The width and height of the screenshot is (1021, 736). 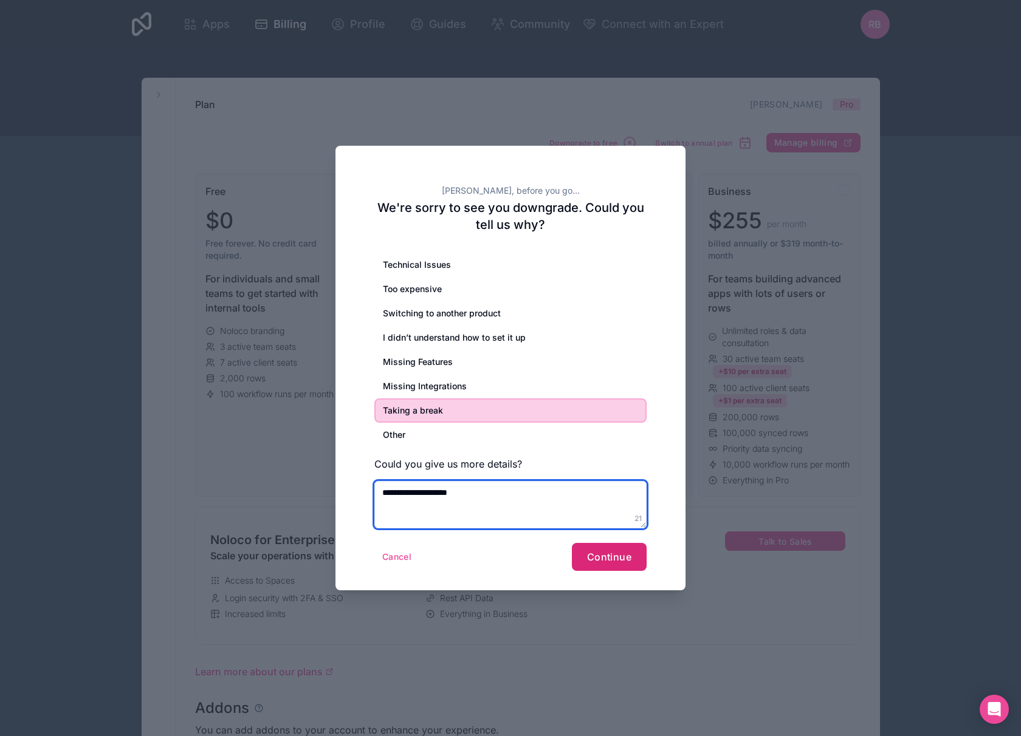 I want to click on div: I didn’t understand how to set it up, so click(x=510, y=338).